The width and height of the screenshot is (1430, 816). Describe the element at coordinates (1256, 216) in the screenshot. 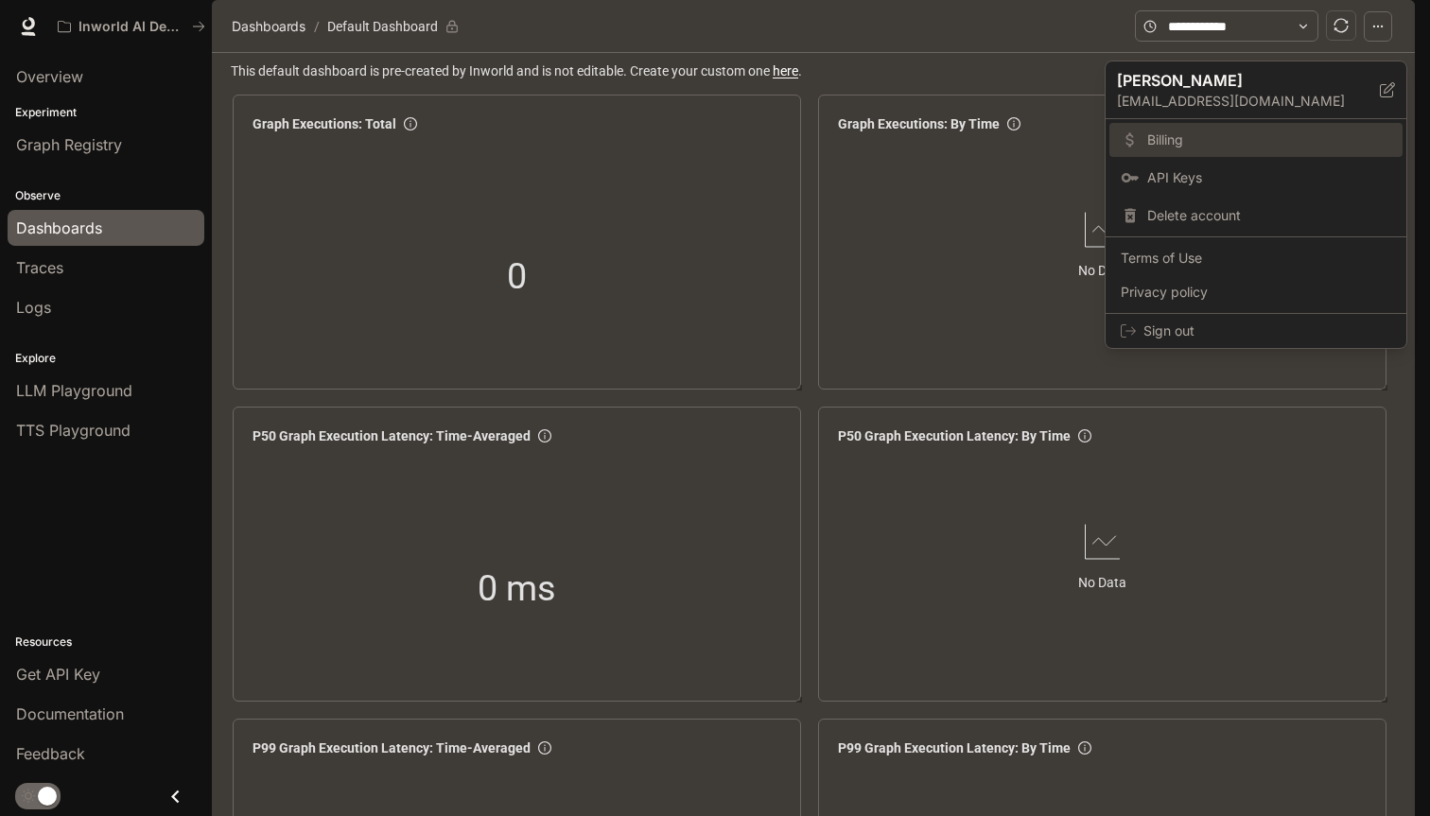

I see `div: Delete account` at that location.